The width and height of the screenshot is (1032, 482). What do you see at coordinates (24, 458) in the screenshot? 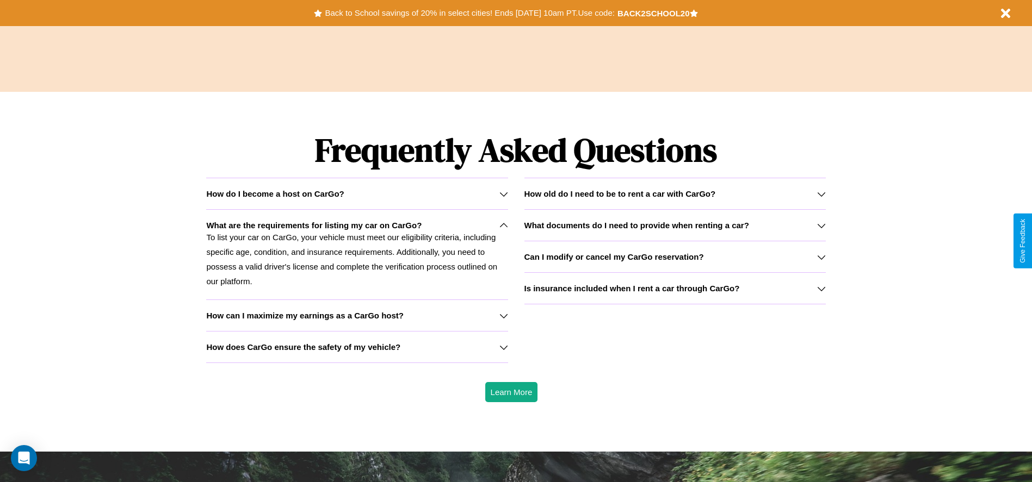
I see `div: Open Intercom Messenger` at bounding box center [24, 458].